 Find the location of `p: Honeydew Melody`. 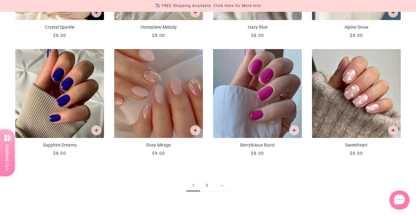

p: Honeydew Melody is located at coordinates (158, 27).